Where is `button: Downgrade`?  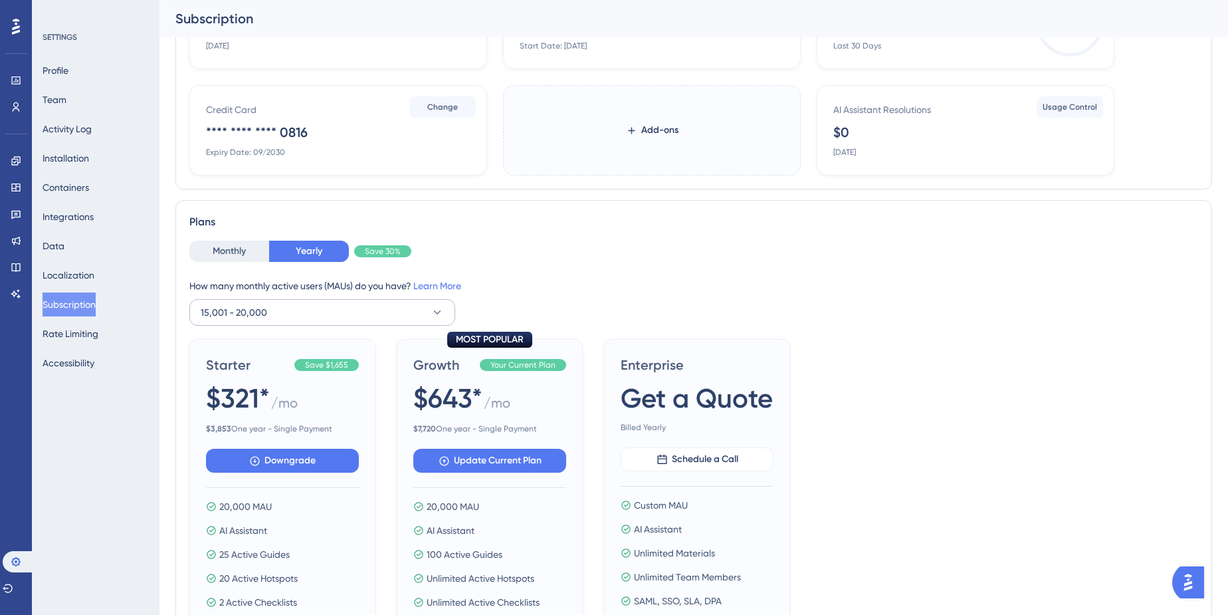
button: Downgrade is located at coordinates (283, 461).